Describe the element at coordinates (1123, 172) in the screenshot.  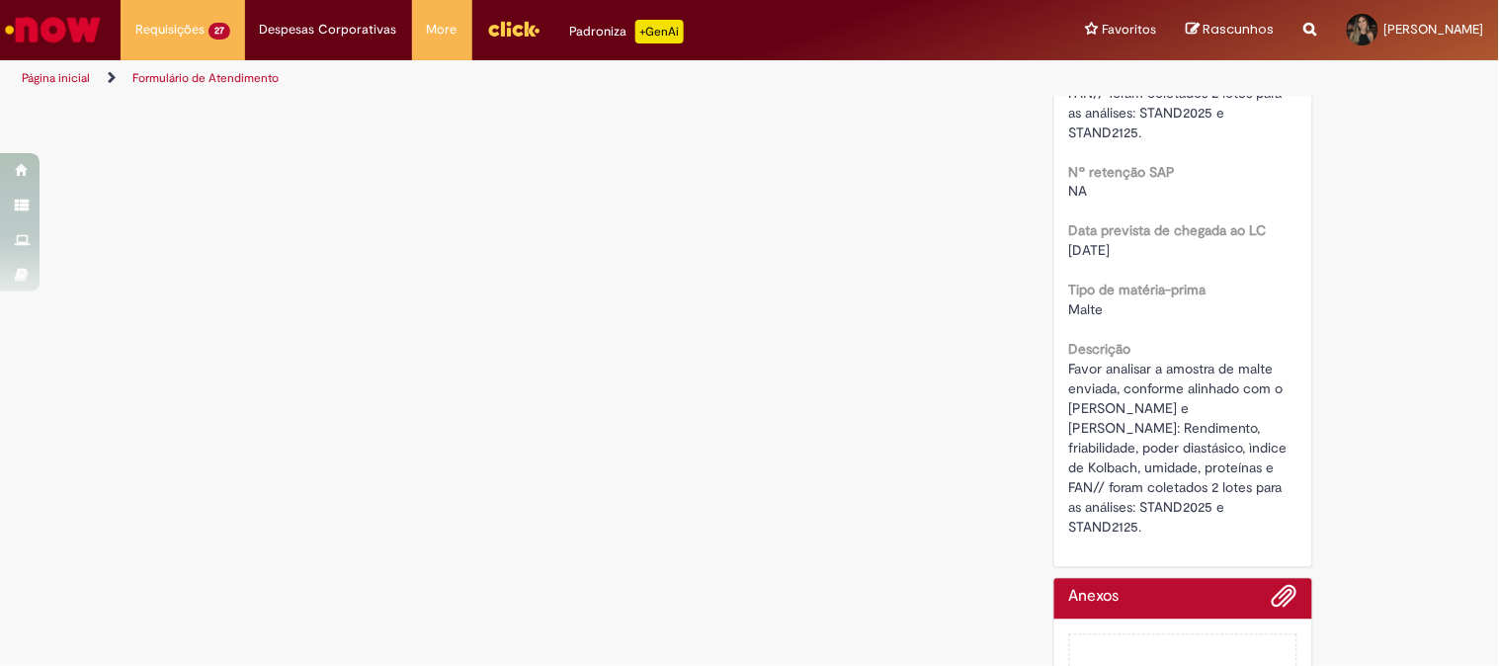
I see `b: Nº retenção SAP` at that location.